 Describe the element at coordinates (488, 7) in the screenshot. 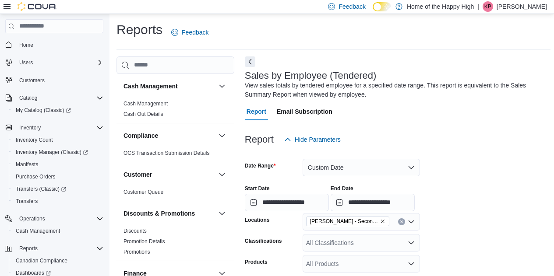

I see `div: Kayla Parker` at that location.